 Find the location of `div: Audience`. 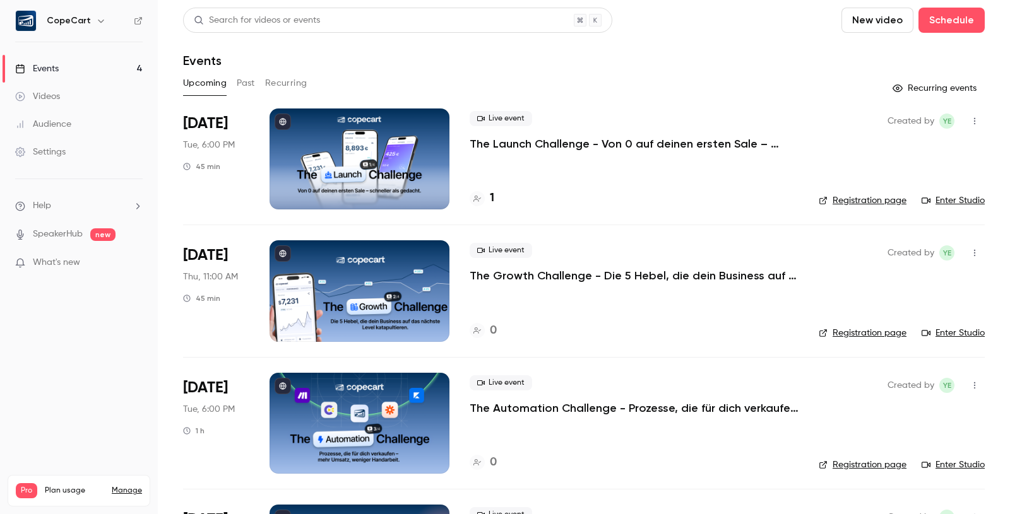

div: Audience is located at coordinates (43, 124).